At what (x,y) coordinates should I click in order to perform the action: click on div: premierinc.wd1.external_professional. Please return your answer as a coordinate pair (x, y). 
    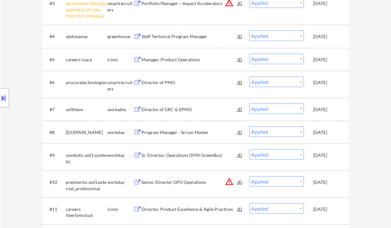
    Looking at the image, I should click on (87, 185).